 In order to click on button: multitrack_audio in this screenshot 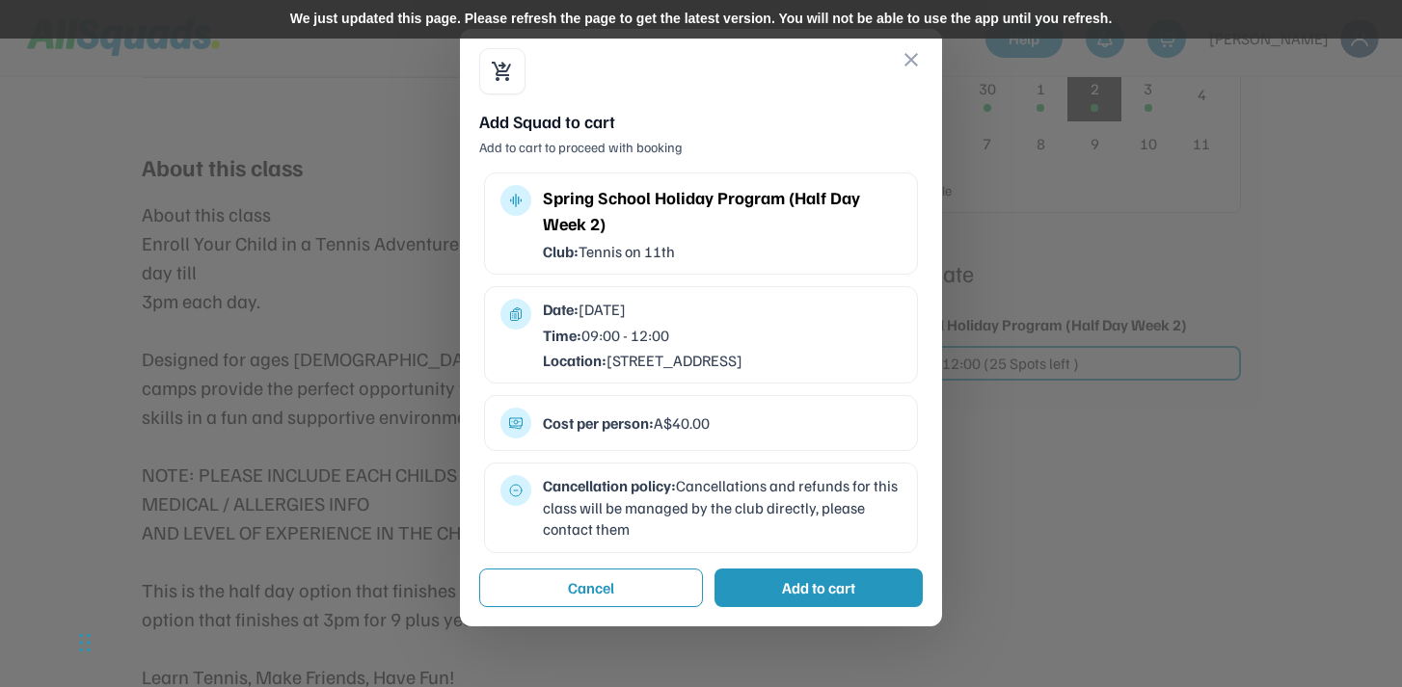, I will do `click(516, 201)`.